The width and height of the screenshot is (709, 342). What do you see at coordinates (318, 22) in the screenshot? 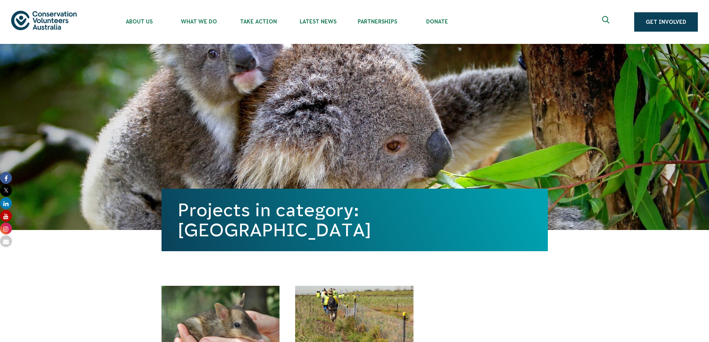
I see `span: Latest News` at bounding box center [318, 22].